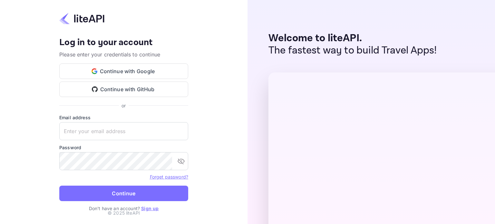 Image resolution: width=495 pixels, height=224 pixels. I want to click on button: toggle password visibility, so click(181, 161).